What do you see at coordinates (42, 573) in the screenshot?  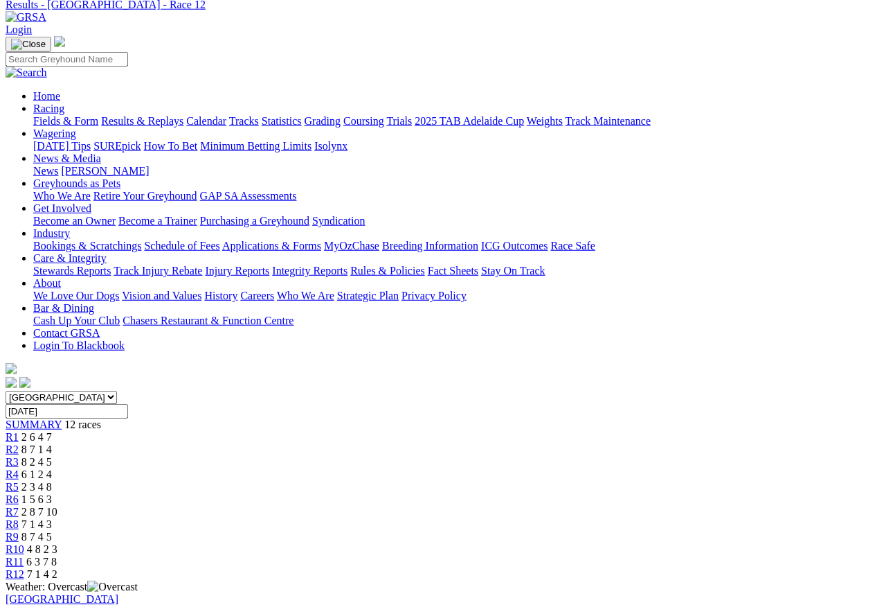 I see `span: 7 1 4 2` at bounding box center [42, 573].